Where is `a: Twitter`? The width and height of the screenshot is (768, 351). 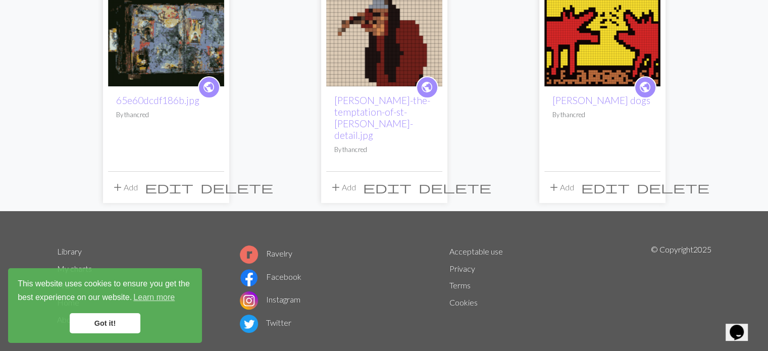
a: Twitter is located at coordinates (266, 322).